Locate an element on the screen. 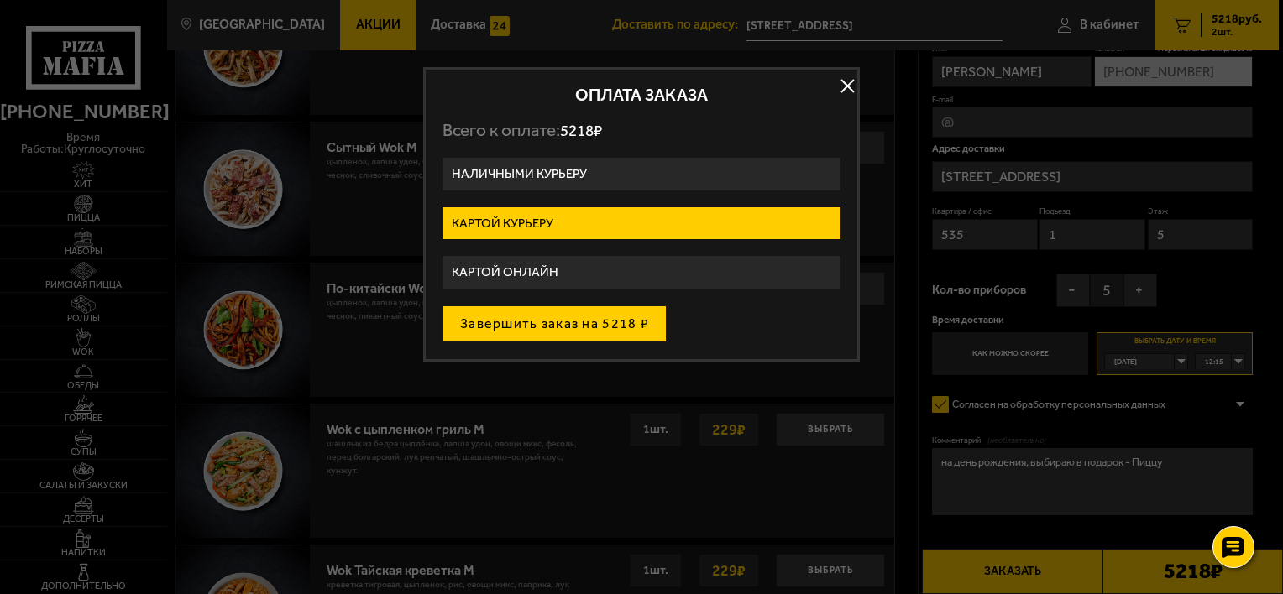  label: Картой онлайн is located at coordinates (641, 272).